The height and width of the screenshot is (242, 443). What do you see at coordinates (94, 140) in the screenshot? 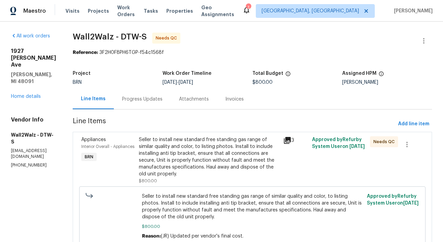
I see `span: Appliances` at bounding box center [94, 140].